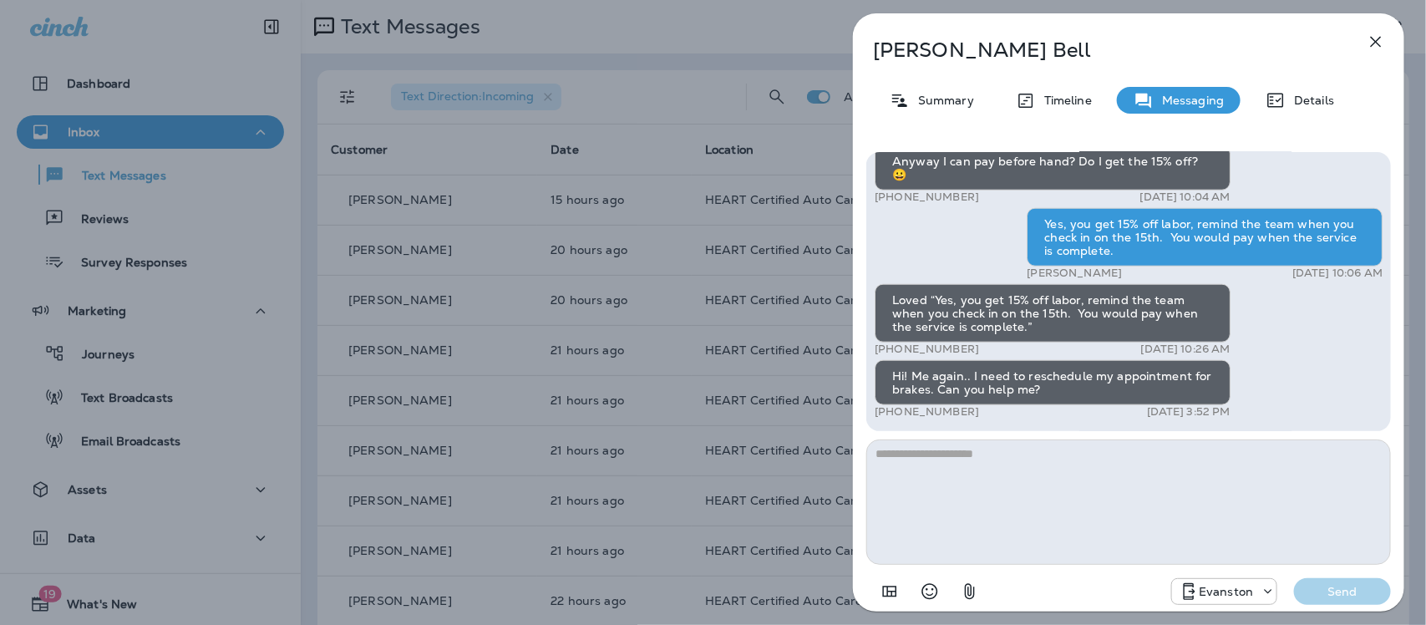 This screenshot has height=625, width=1426. I want to click on div: Anyway I can pay before hand? Do I get the 15% off? 😀, so click(1052, 168).